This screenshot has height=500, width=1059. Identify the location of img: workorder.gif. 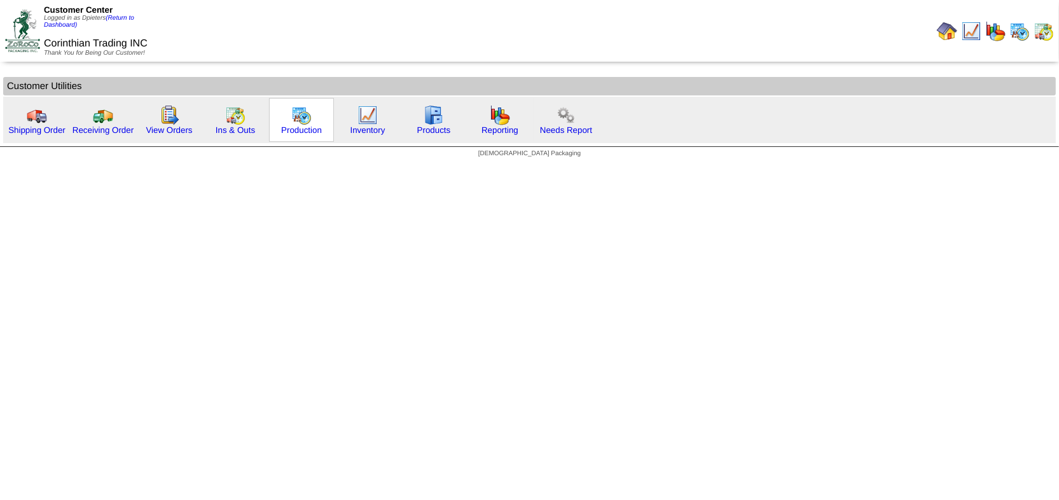
(169, 115).